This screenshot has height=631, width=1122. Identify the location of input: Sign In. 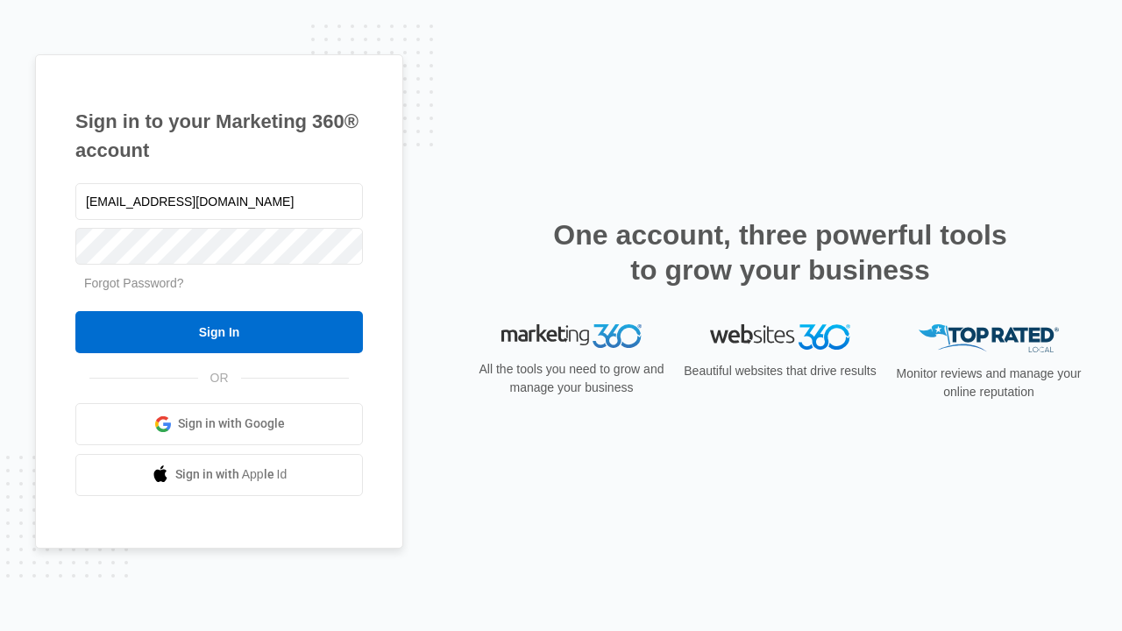
(219, 332).